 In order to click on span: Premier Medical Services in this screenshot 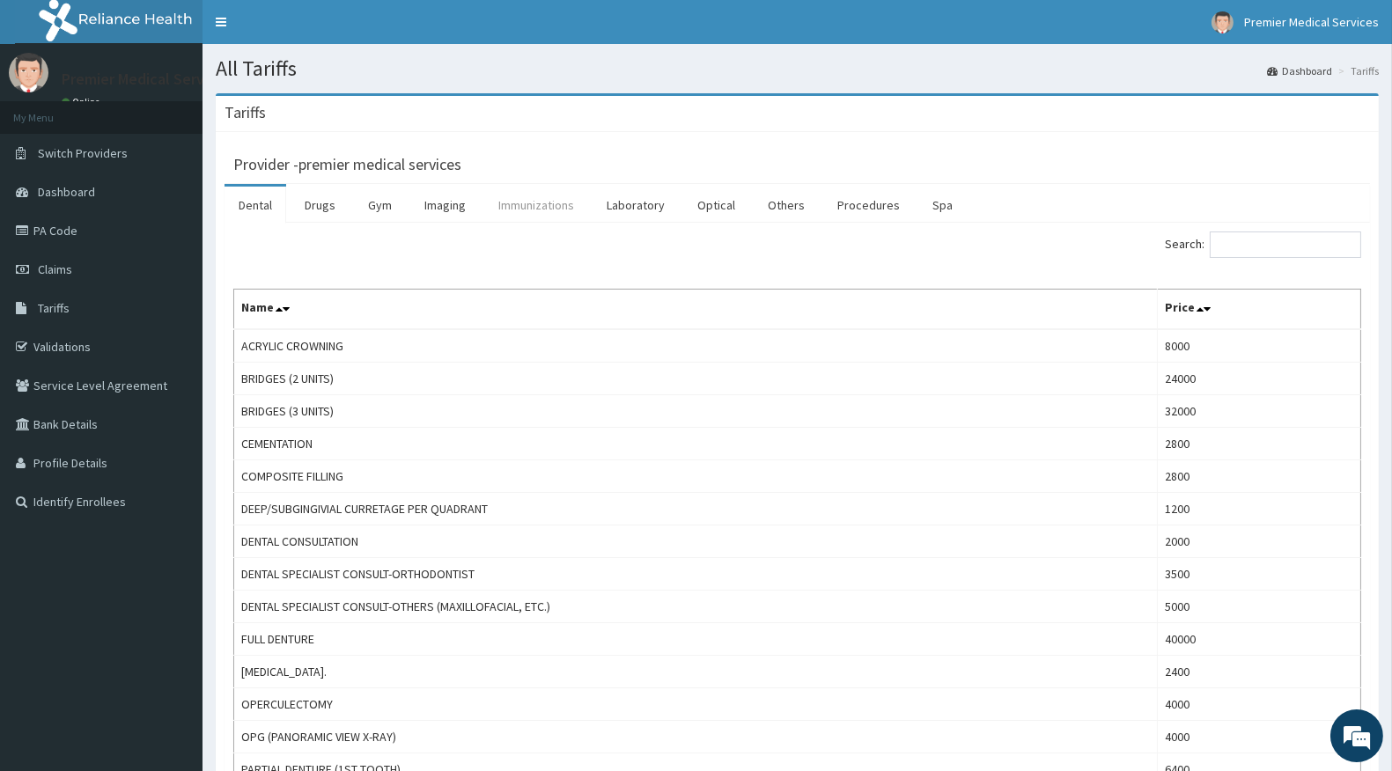, I will do `click(1311, 22)`.